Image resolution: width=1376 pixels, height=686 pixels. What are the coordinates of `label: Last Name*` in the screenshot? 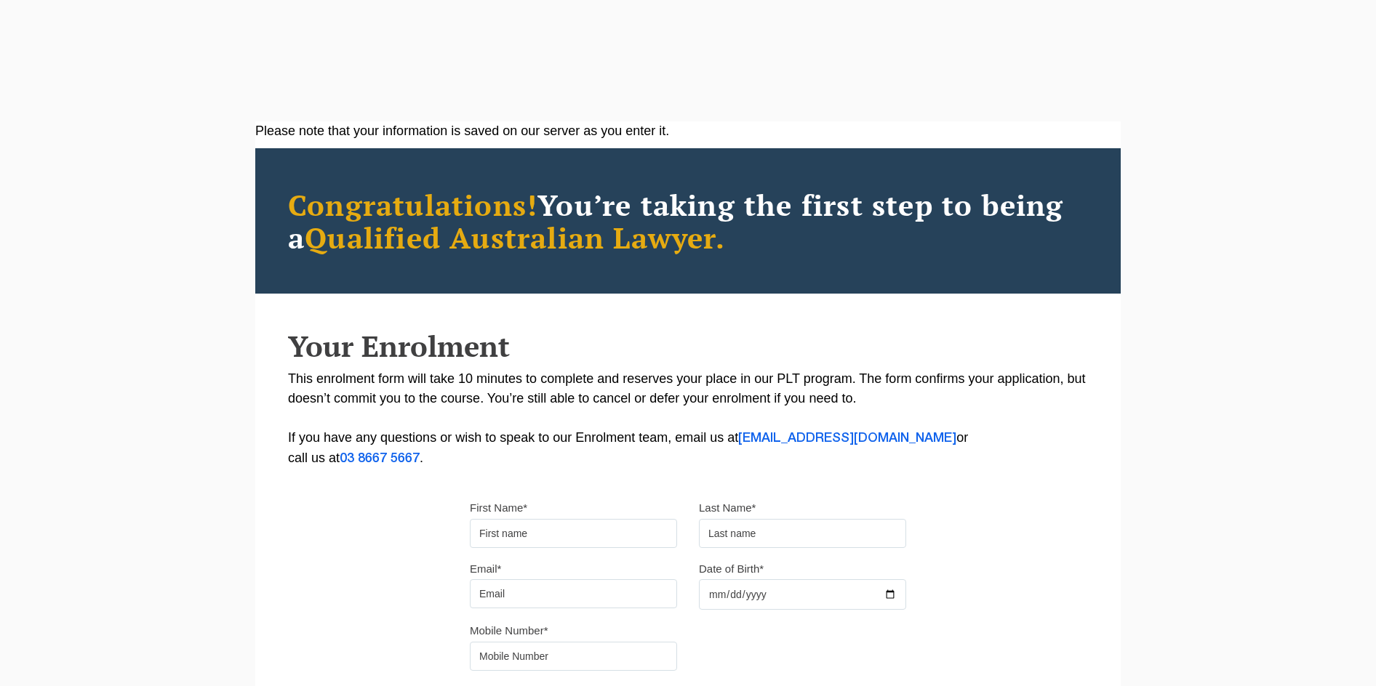 It's located at (727, 508).